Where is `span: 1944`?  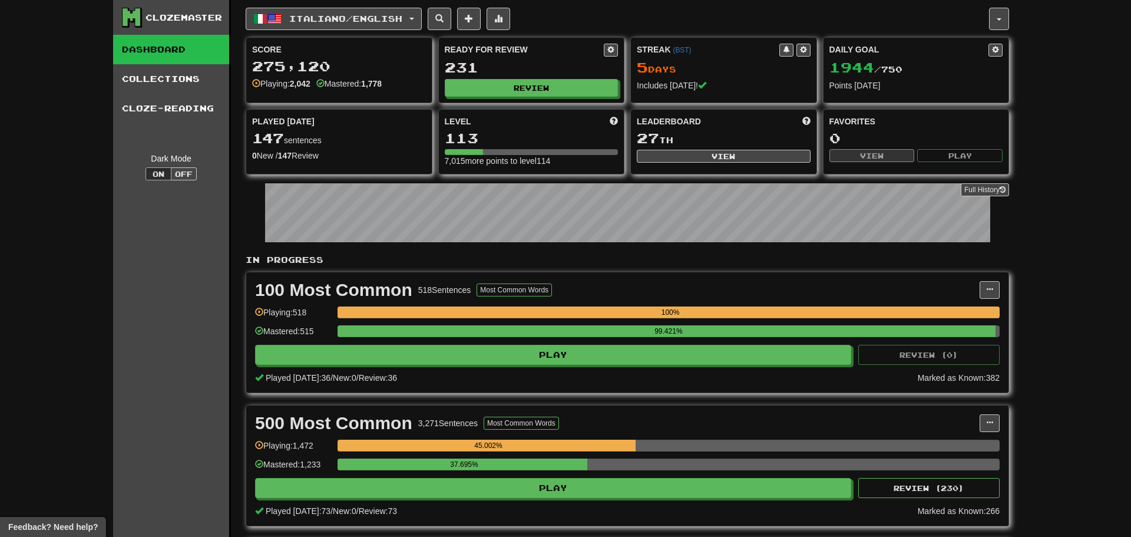
span: 1944 is located at coordinates (852, 67).